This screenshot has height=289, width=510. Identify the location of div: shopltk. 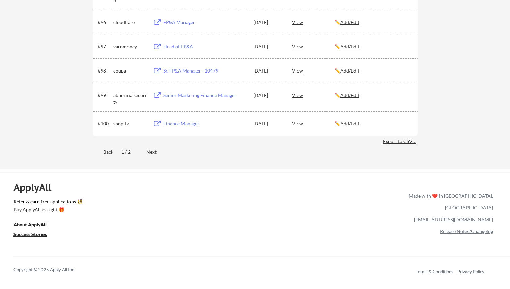
(130, 124).